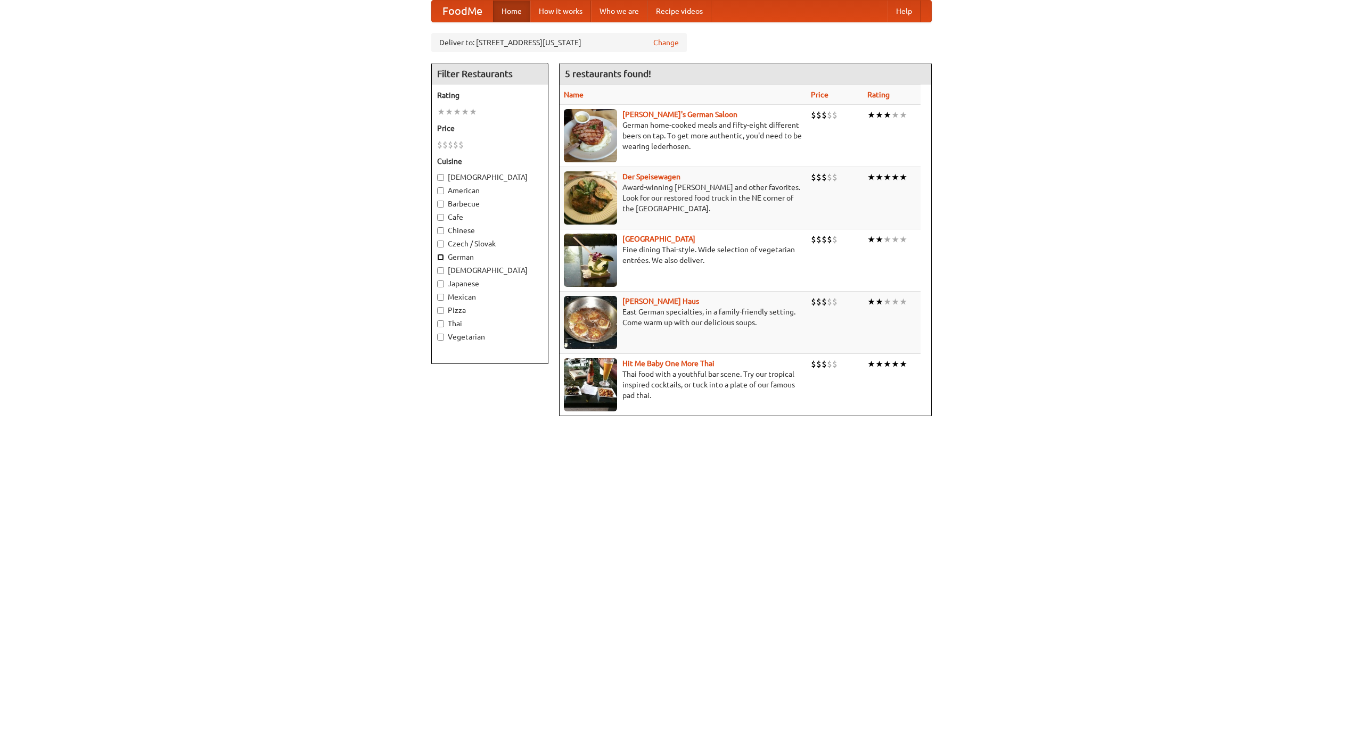 This screenshot has height=753, width=1363. Describe the element at coordinates (683, 317) in the screenshot. I see `p: East German specialties, in a family-friendly setting. Come warm up with our delicious soups.` at that location.